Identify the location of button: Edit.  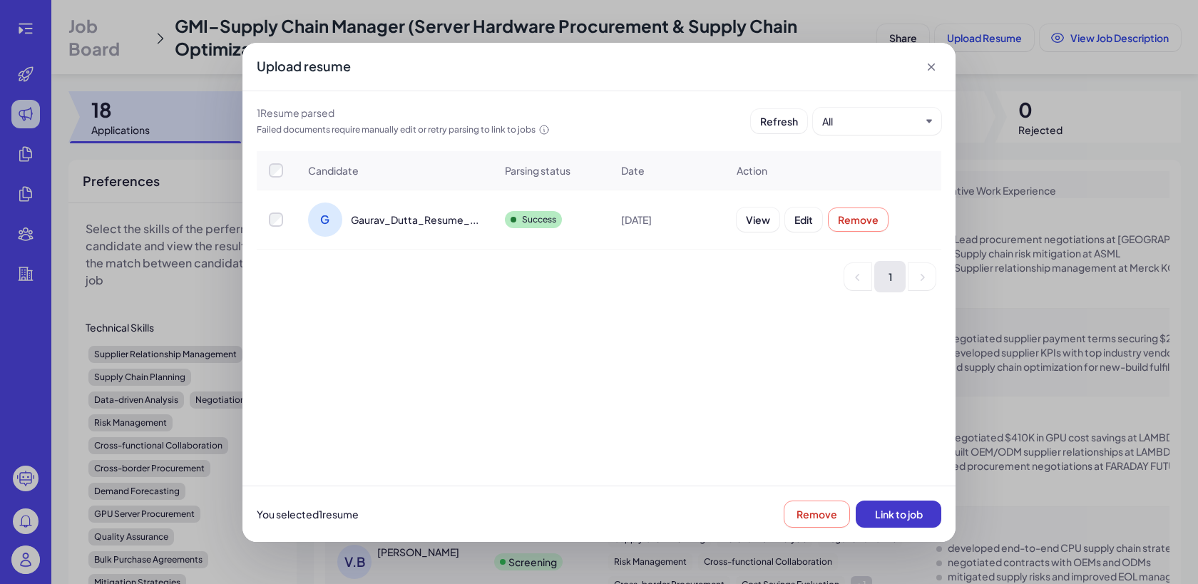
(804, 220).